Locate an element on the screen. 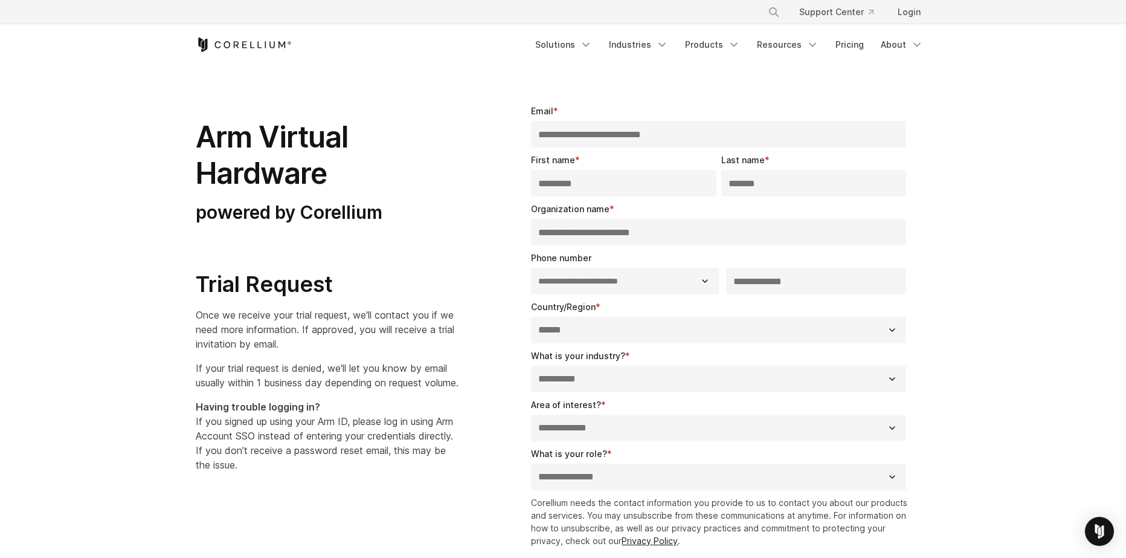 The height and width of the screenshot is (558, 1126). span: Once we receive your trial request, we'll contact you if we need more information. If approved, y... is located at coordinates (325, 329).